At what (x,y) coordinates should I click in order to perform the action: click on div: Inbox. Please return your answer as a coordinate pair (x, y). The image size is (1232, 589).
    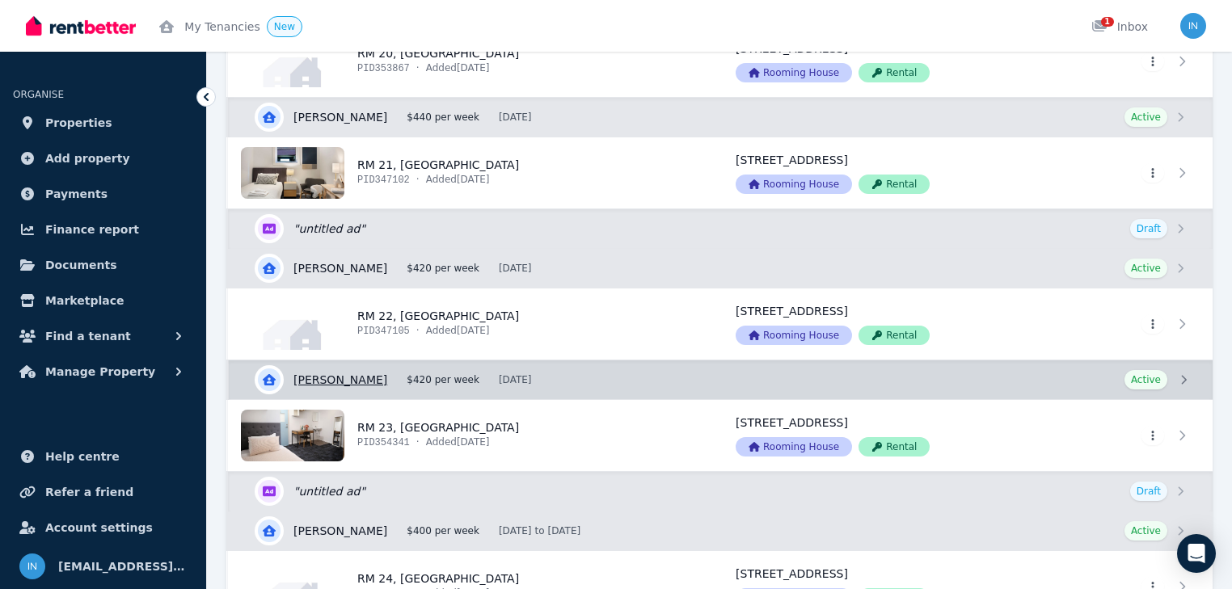
    Looking at the image, I should click on (1120, 27).